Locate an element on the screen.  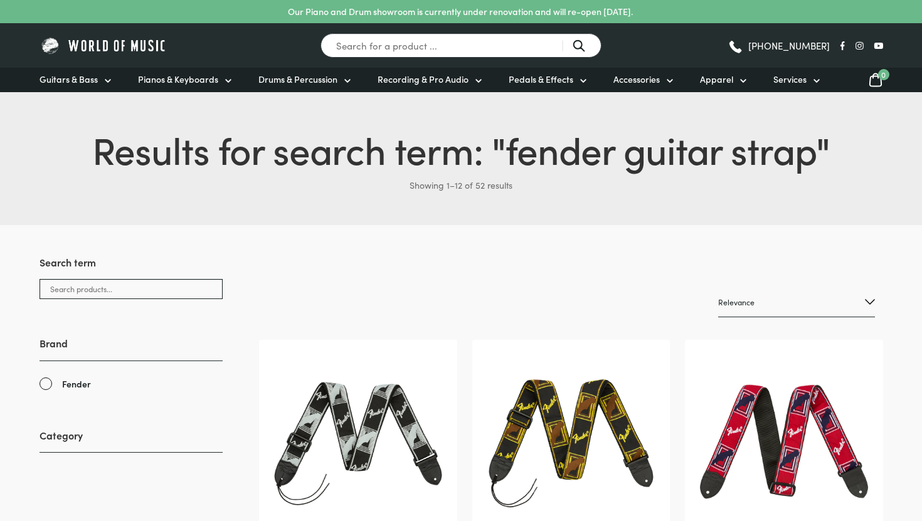
a: Fender is located at coordinates (131, 384).